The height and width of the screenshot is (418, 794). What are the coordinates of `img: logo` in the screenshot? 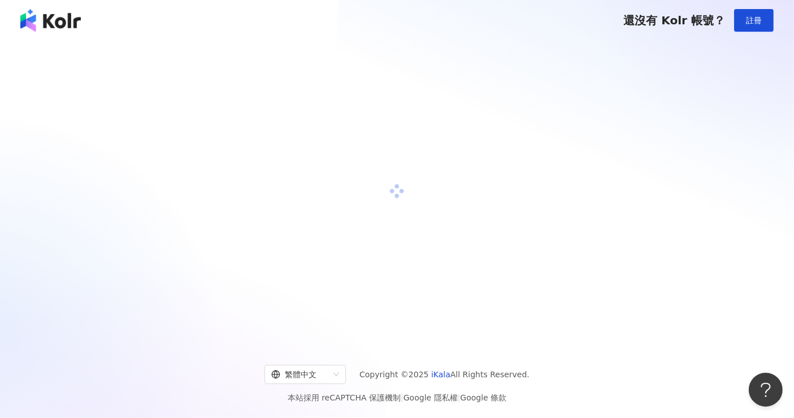 It's located at (50, 20).